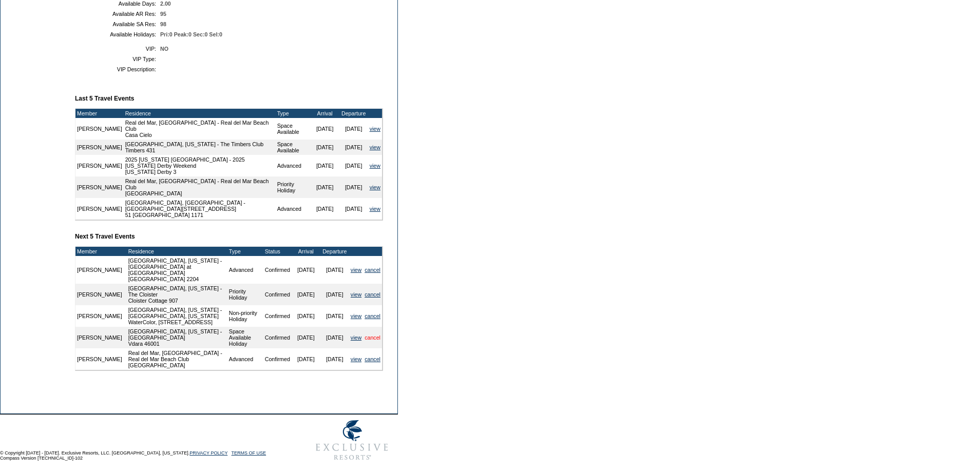 This screenshot has width=974, height=474. I want to click on td: Non-priority Holiday, so click(245, 316).